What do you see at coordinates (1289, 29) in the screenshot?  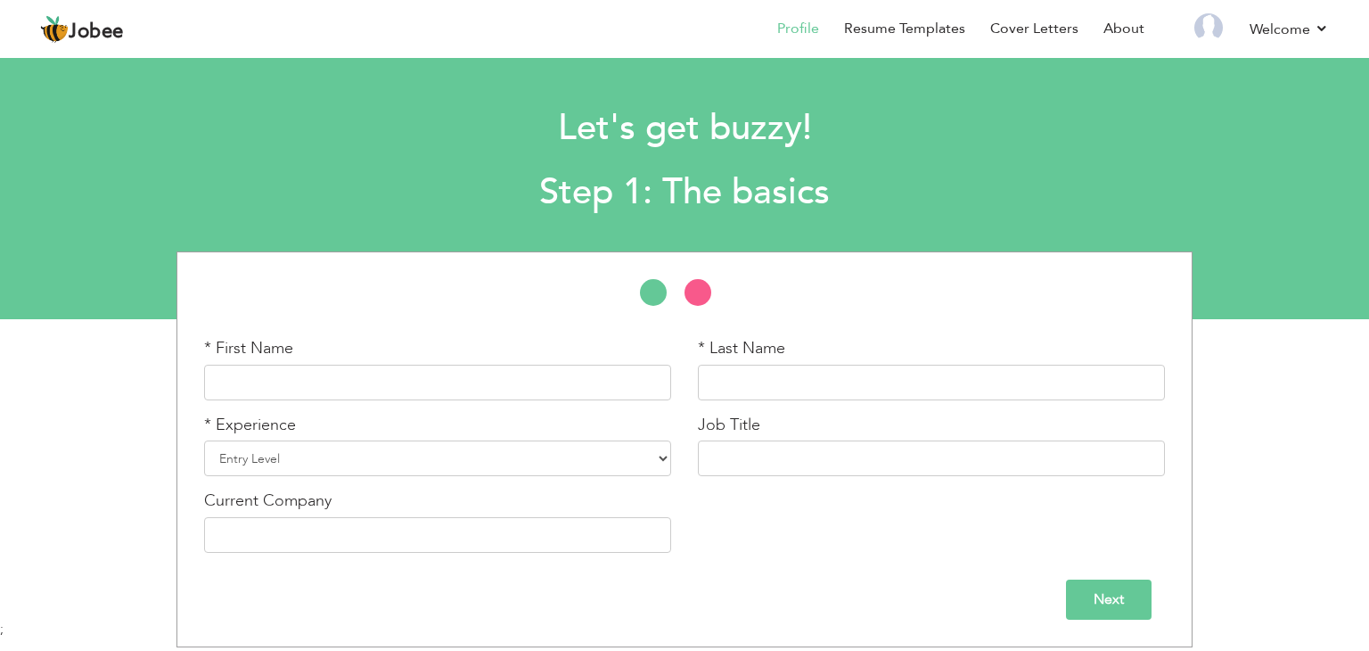 I see `a: Welcome` at bounding box center [1289, 29].